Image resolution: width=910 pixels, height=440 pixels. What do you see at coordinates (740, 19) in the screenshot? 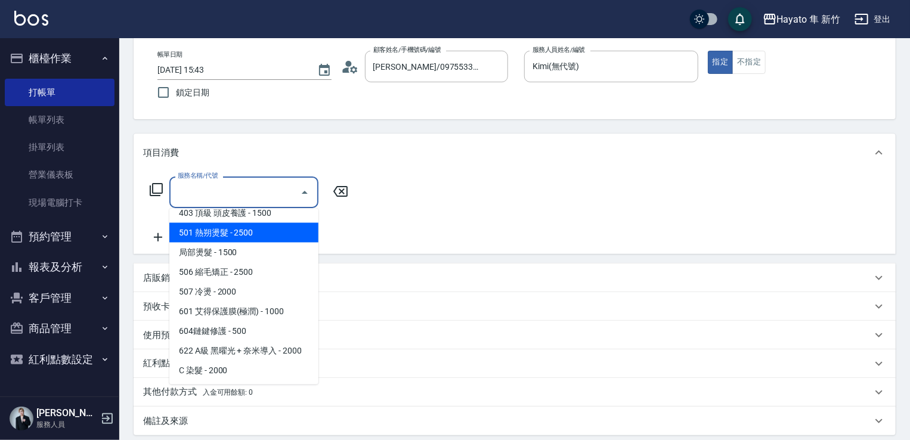
I see `button: save` at bounding box center [740, 19].